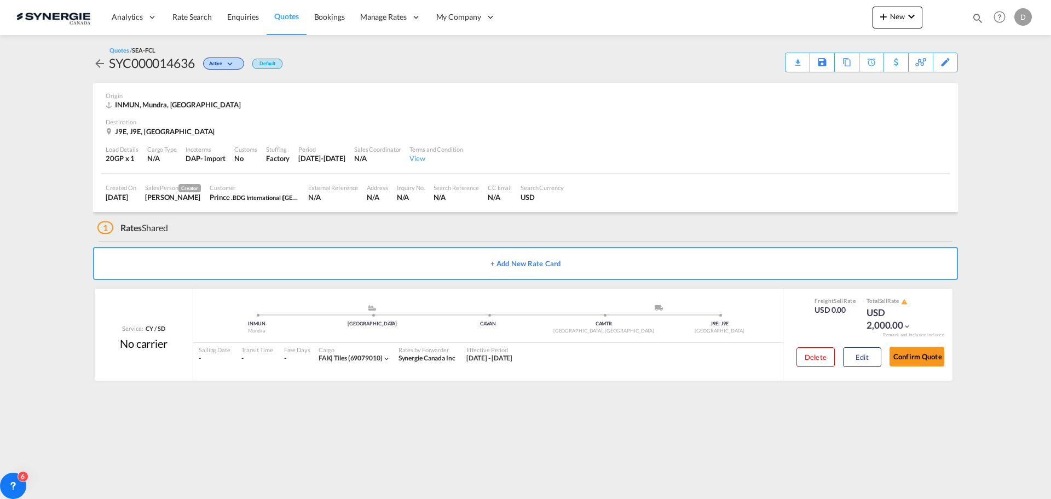  What do you see at coordinates (246, 149) in the screenshot?
I see `div: Customs` at bounding box center [246, 149].